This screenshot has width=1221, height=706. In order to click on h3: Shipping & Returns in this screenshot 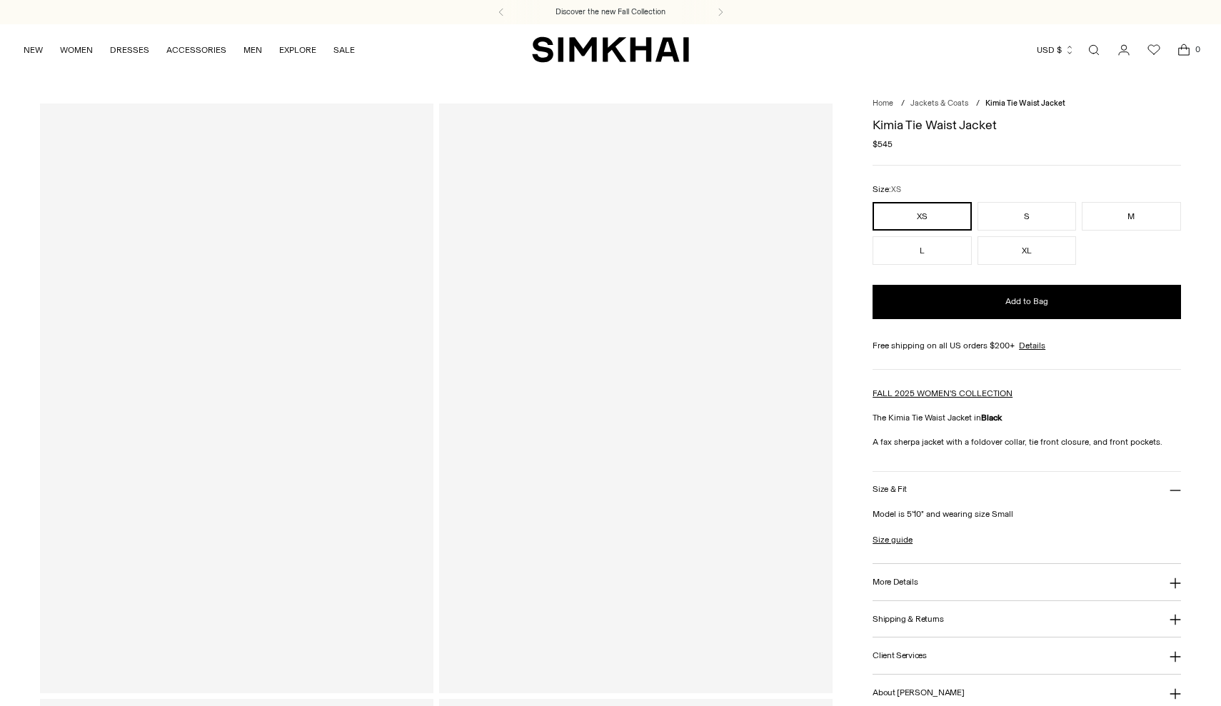, I will do `click(908, 619)`.